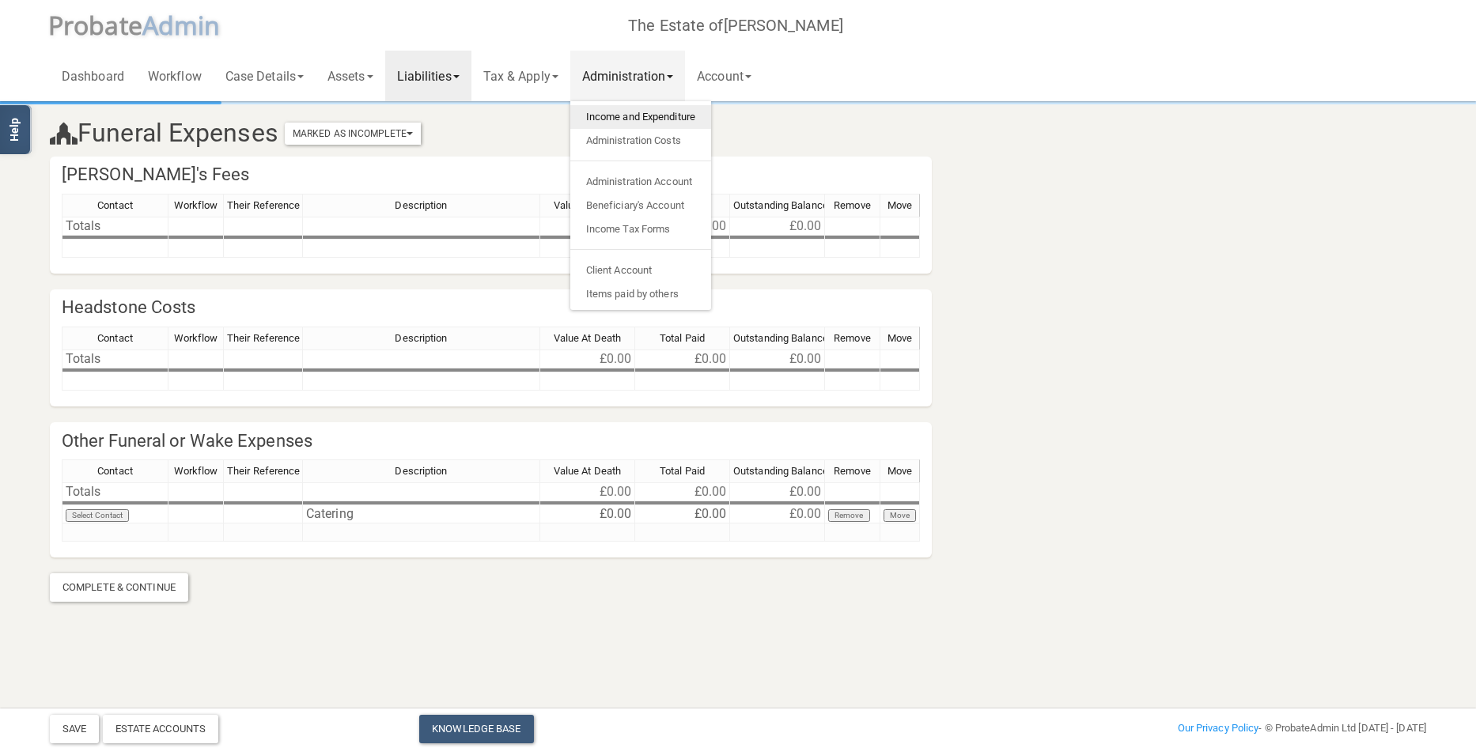 This screenshot has height=748, width=1476. I want to click on div: Estate Accounts, so click(161, 729).